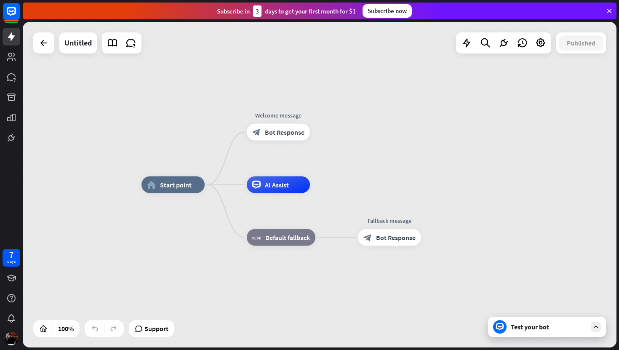  Describe the element at coordinates (11, 258) in the screenshot. I see `a: 7 days` at that location.